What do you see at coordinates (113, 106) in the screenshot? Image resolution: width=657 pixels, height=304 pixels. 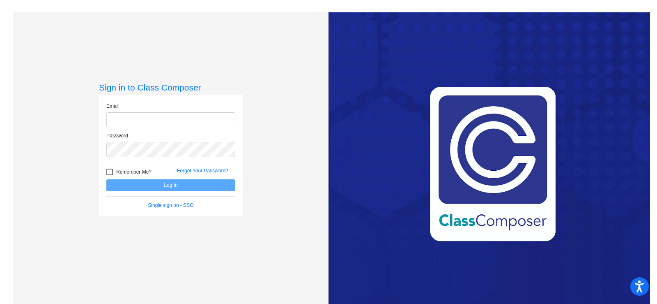 I see `label: Email` at bounding box center [113, 106].